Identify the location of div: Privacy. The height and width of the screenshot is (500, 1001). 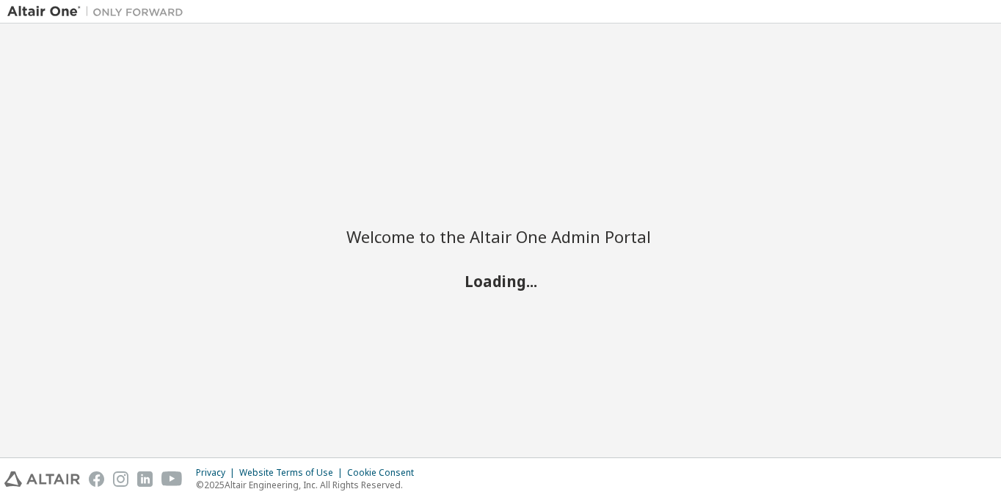
(217, 473).